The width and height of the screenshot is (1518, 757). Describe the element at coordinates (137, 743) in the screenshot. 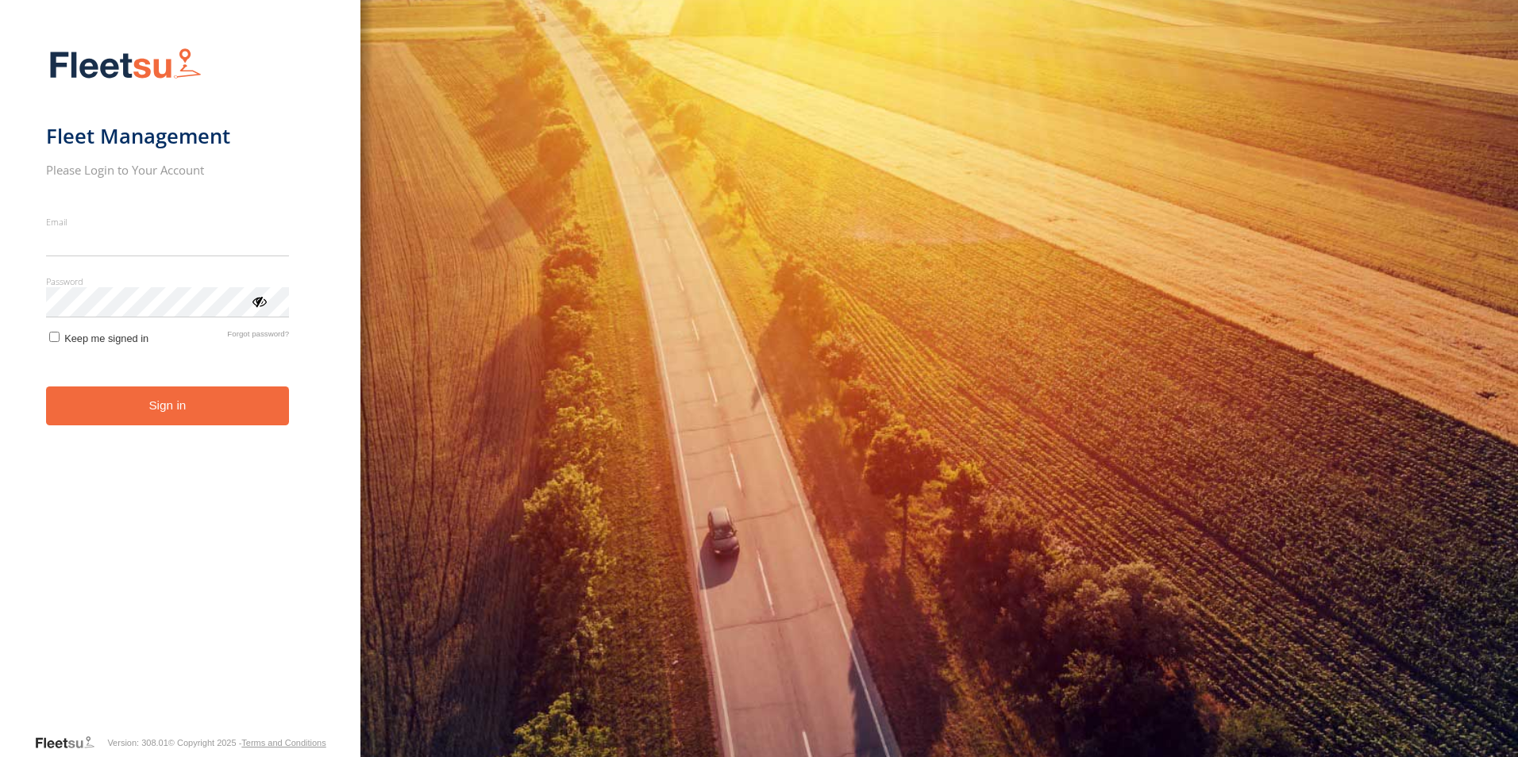

I see `div: Version: 308.01` at that location.